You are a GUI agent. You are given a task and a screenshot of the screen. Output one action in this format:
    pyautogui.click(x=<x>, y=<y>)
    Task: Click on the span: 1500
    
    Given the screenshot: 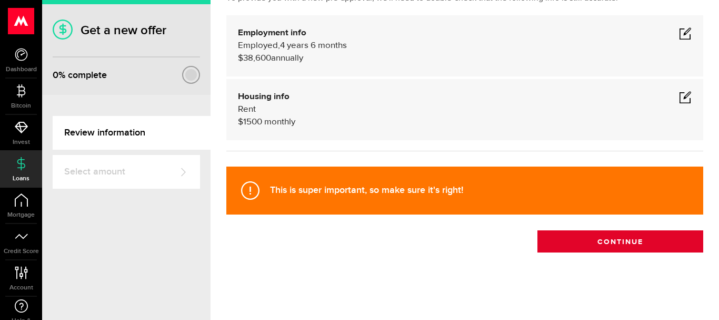 What is the action you would take?
    pyautogui.click(x=253, y=122)
    